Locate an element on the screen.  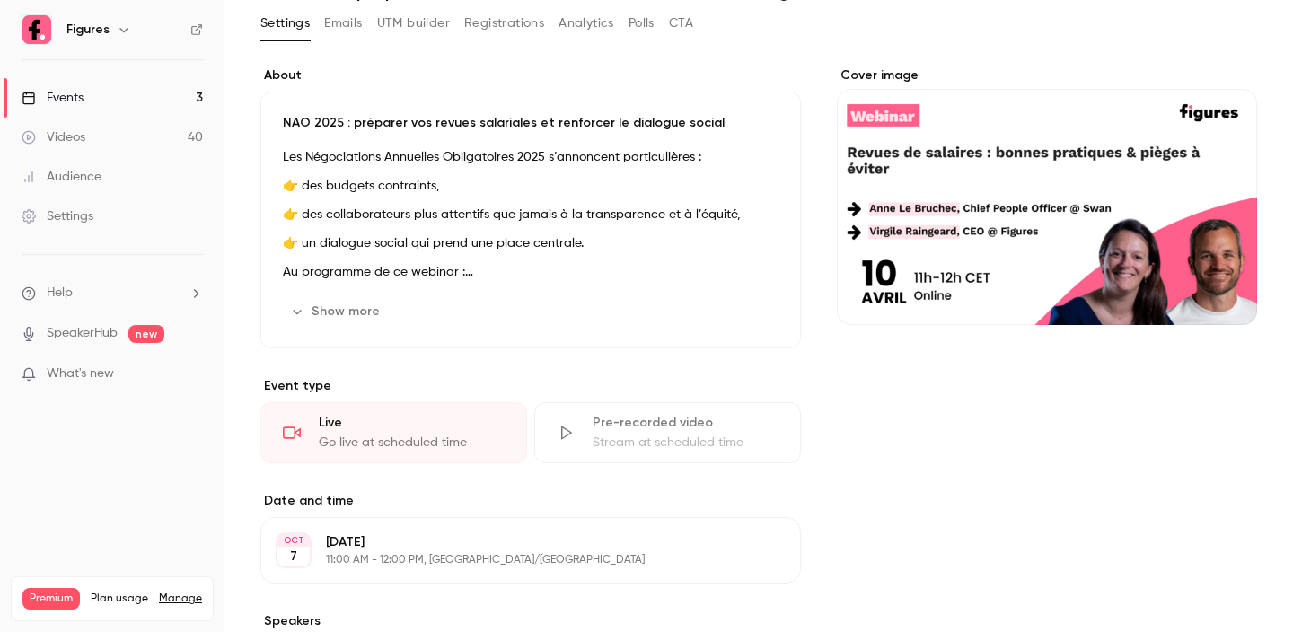
span: Plan usage is located at coordinates (119, 599).